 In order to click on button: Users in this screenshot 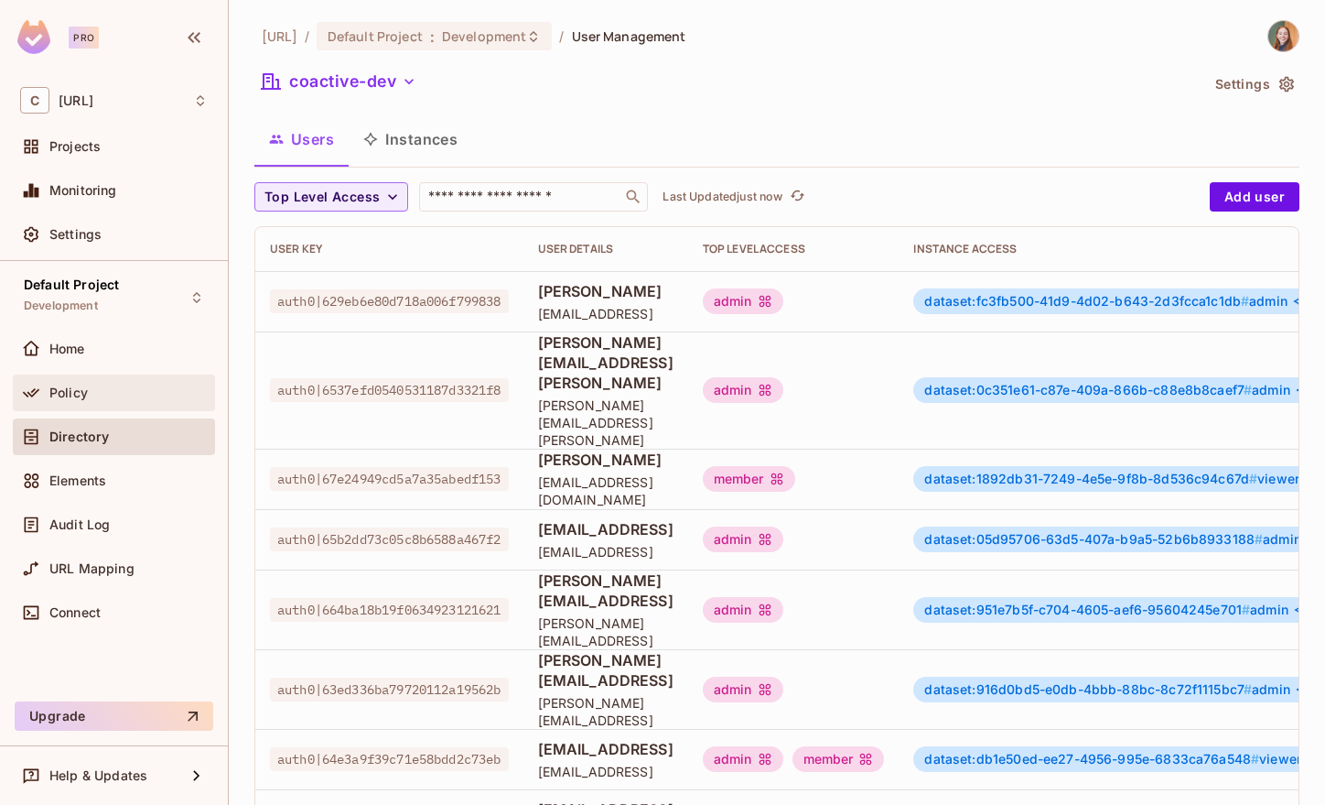, I will do `click(301, 139)`.